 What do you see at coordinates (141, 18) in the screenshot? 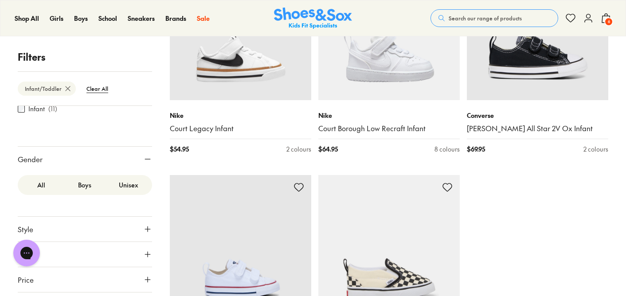
I see `a: Sneakers` at bounding box center [141, 18].